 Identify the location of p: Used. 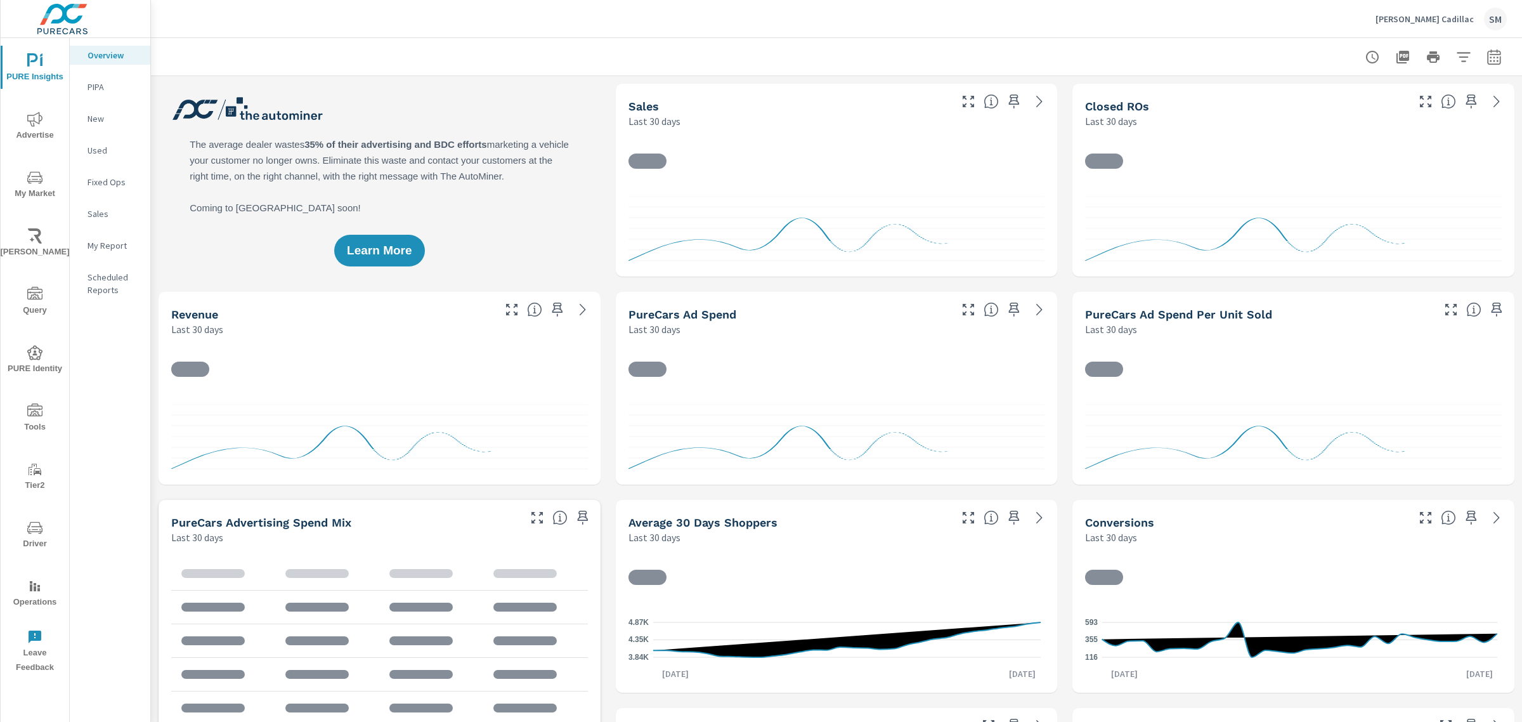
(114, 150).